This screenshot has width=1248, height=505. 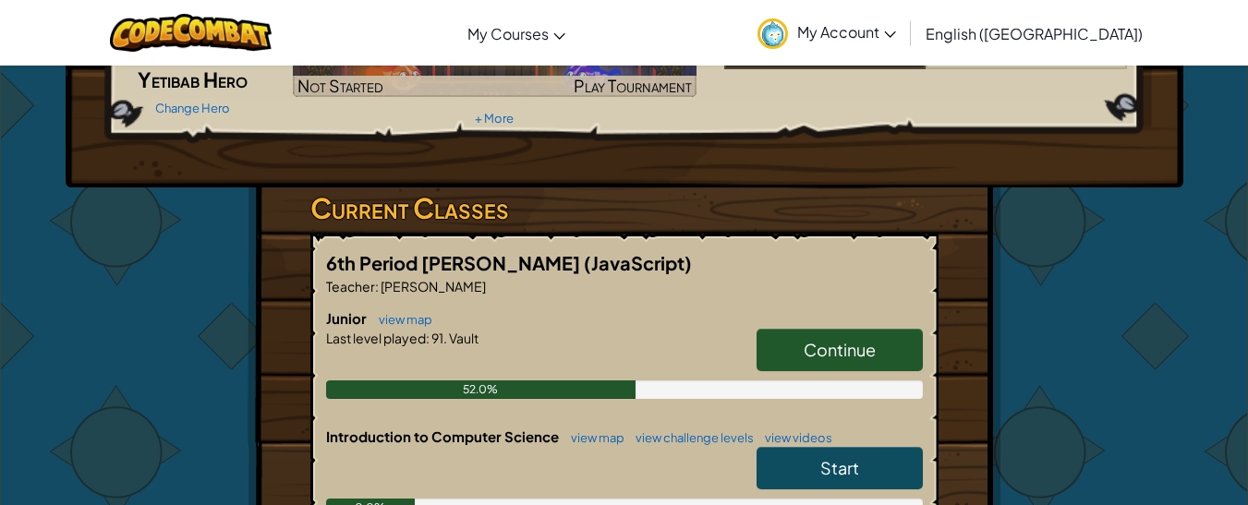 What do you see at coordinates (347, 318) in the screenshot?
I see `span: Junior` at bounding box center [347, 318].